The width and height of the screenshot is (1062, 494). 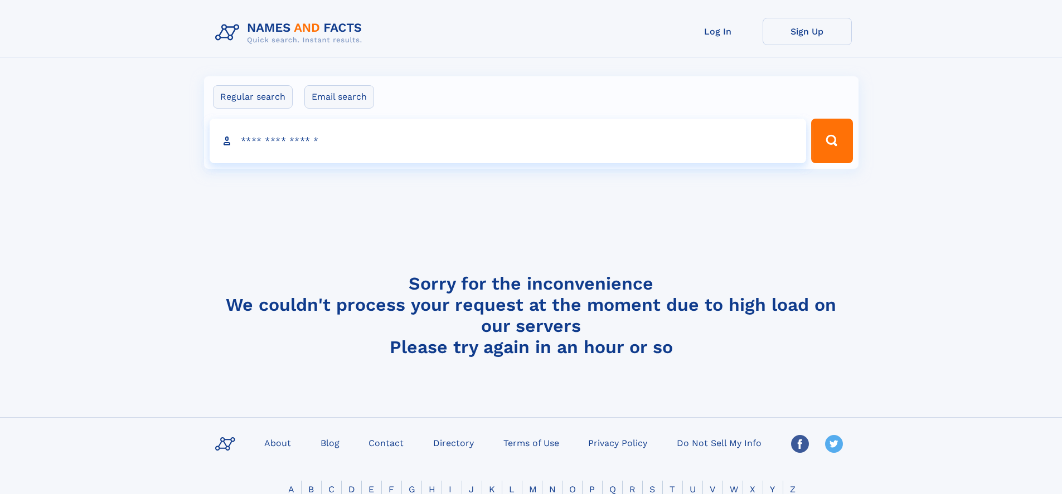 I want to click on a: Blog, so click(x=330, y=442).